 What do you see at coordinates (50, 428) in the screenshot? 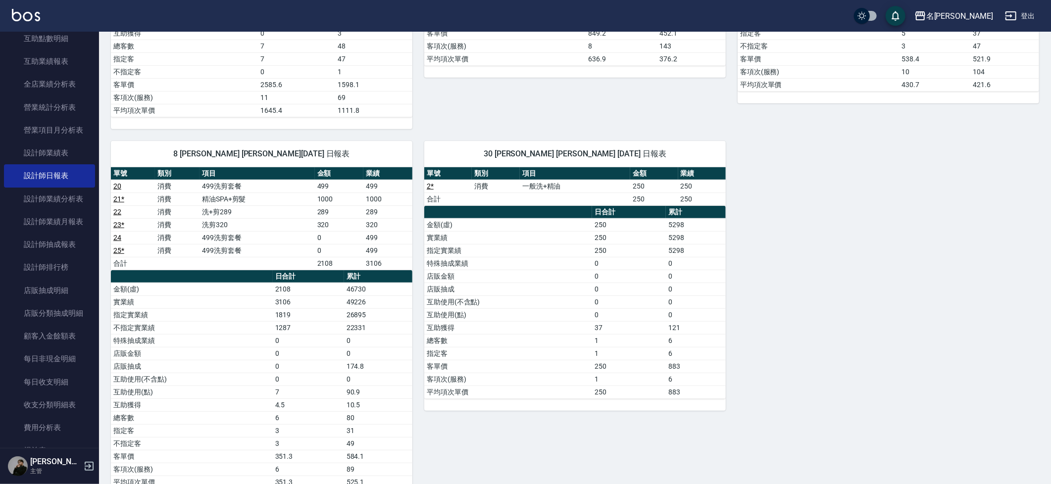
I see `a: 費用分析表` at bounding box center [50, 428].